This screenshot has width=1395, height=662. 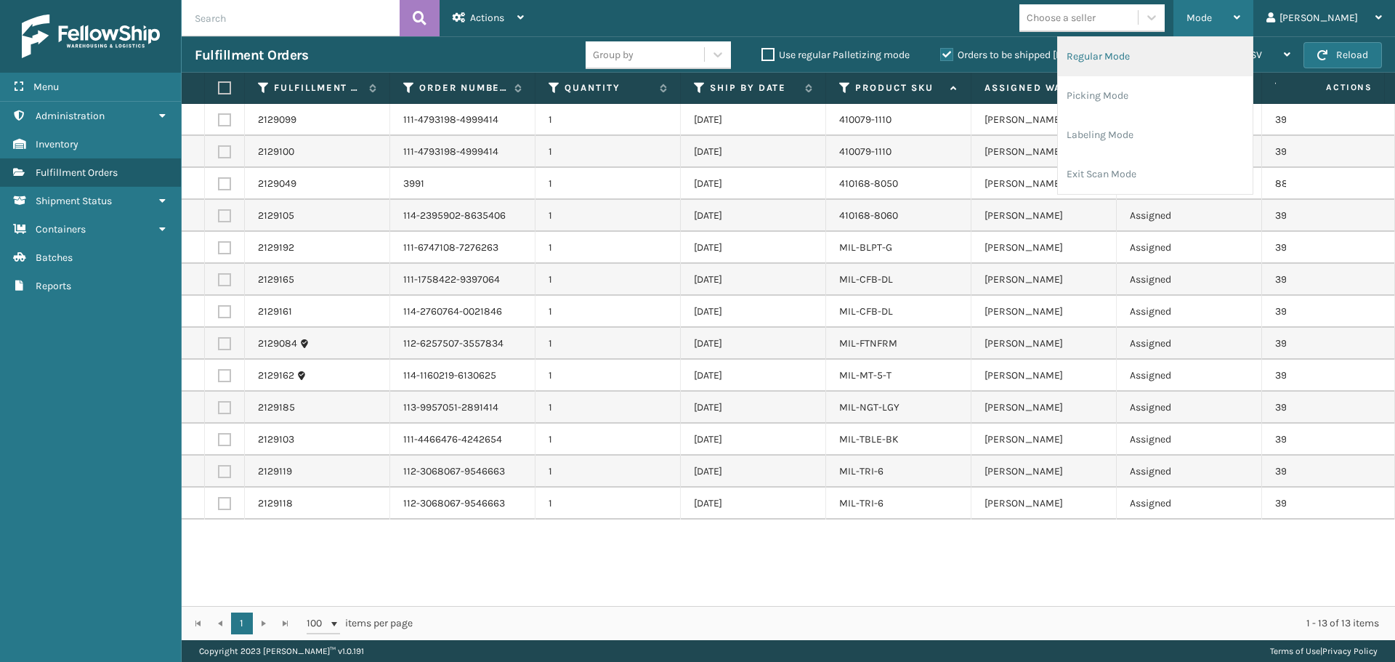 I want to click on label: Fulfillment Order Id, so click(x=317, y=88).